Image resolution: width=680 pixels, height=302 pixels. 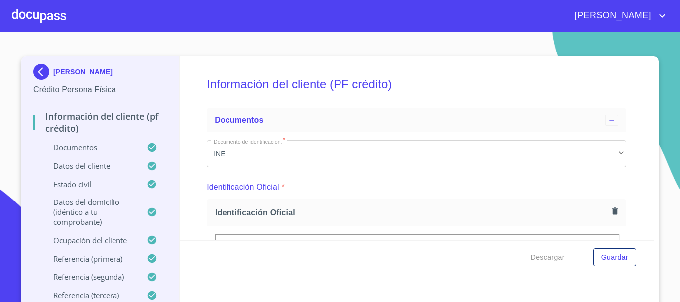 What do you see at coordinates (615, 257) in the screenshot?
I see `button: Guardar` at bounding box center [615, 257].